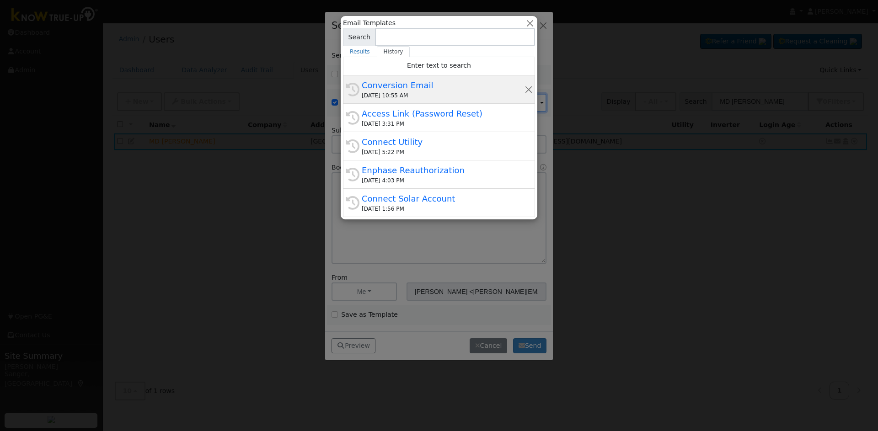 This screenshot has height=431, width=878. What do you see at coordinates (439, 65) in the screenshot?
I see `span: Enter text to search` at bounding box center [439, 65].